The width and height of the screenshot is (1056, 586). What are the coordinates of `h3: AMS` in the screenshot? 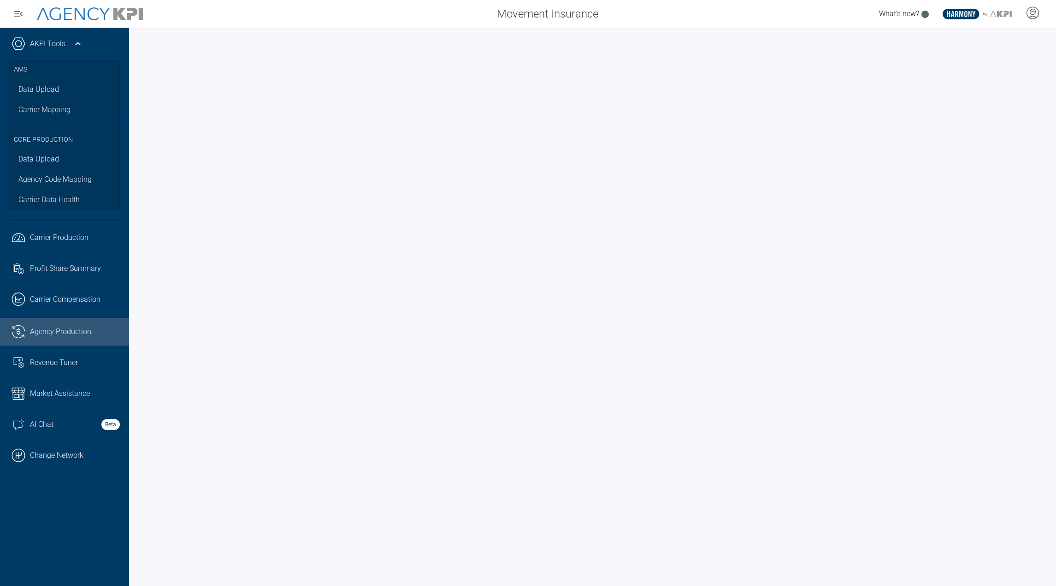 It's located at (65, 70).